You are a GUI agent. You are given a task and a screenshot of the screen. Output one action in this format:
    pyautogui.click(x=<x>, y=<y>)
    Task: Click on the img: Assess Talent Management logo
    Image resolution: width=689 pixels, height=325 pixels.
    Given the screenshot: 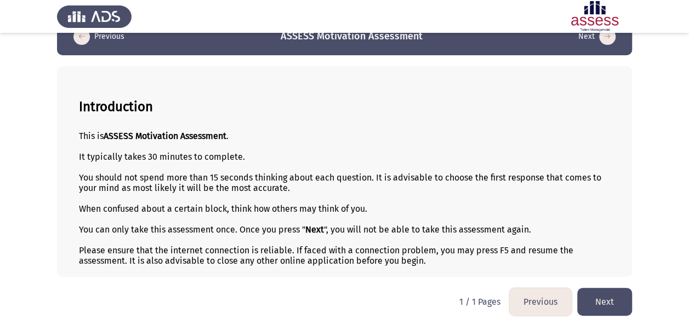 What is the action you would take?
    pyautogui.click(x=94, y=16)
    